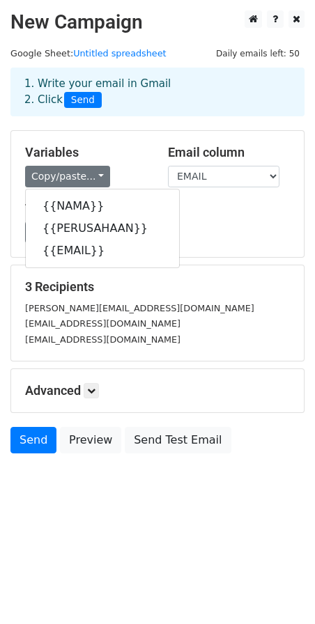 The height and width of the screenshot is (624, 315). Describe the element at coordinates (102, 251) in the screenshot. I see `a: {{EMAIL}}` at that location.